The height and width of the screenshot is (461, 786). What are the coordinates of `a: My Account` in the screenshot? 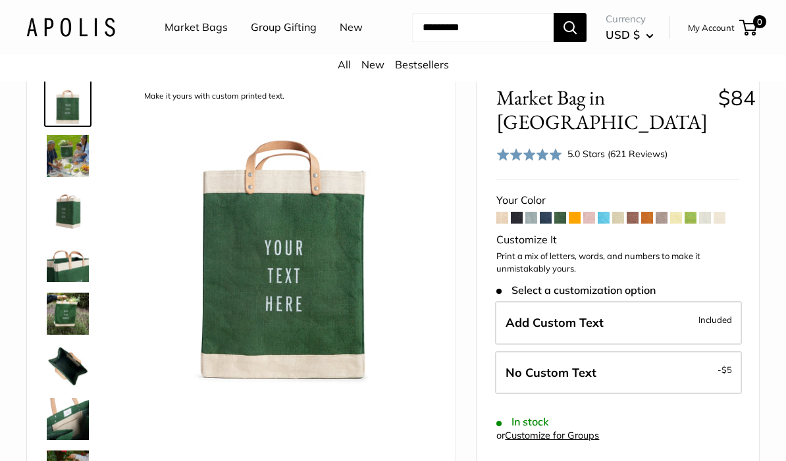 It's located at (711, 28).